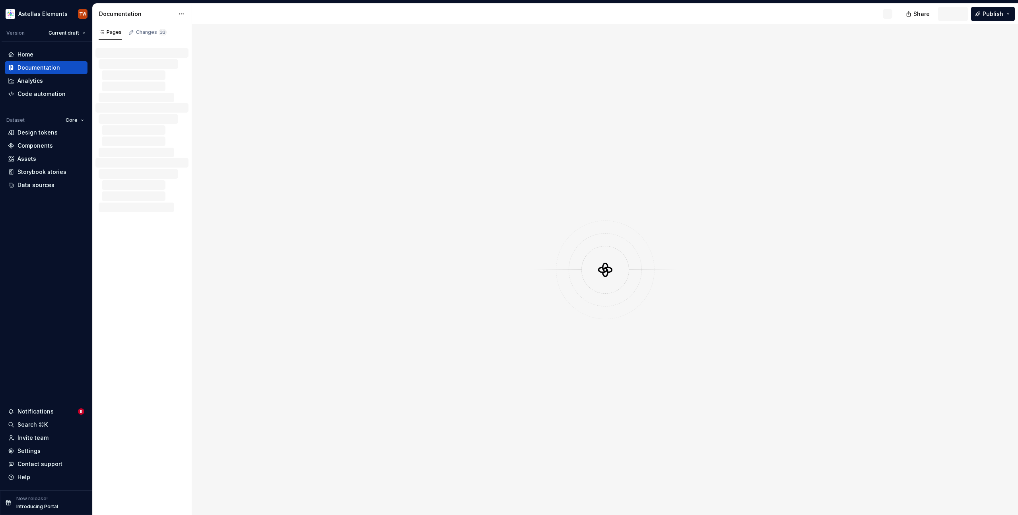 The image size is (1018, 515). What do you see at coordinates (83, 14) in the screenshot?
I see `div: TW` at bounding box center [83, 14].